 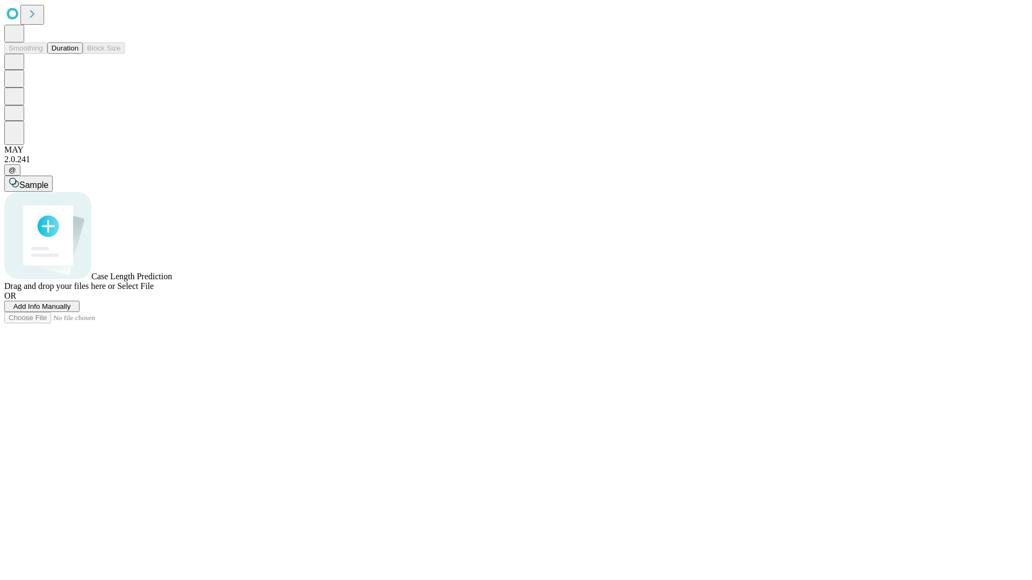 What do you see at coordinates (65, 48) in the screenshot?
I see `button: Duration` at bounding box center [65, 48].